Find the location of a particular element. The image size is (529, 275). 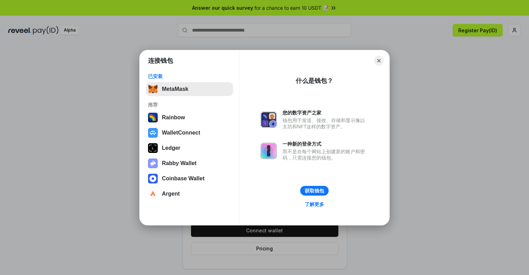

a: 了解更多 is located at coordinates (314, 204).